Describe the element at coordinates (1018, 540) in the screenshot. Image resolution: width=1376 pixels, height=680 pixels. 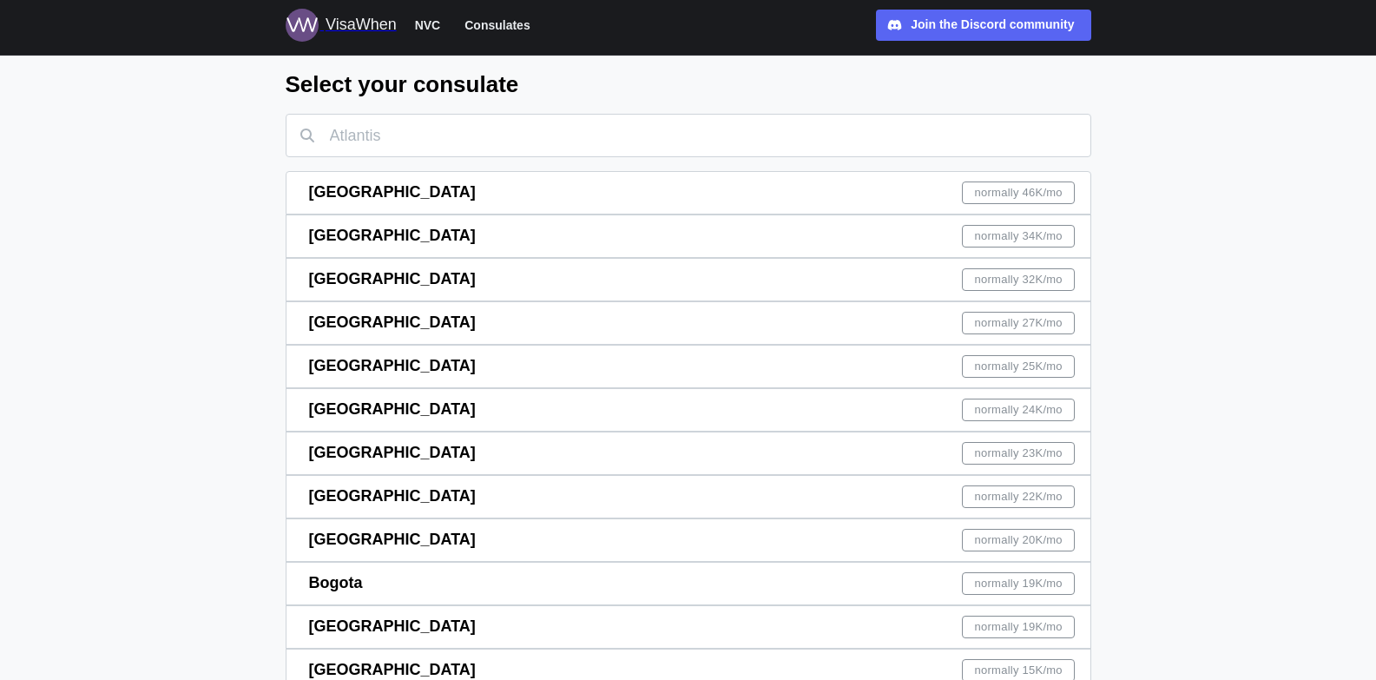
I see `span: normally 20K /mo` at that location.